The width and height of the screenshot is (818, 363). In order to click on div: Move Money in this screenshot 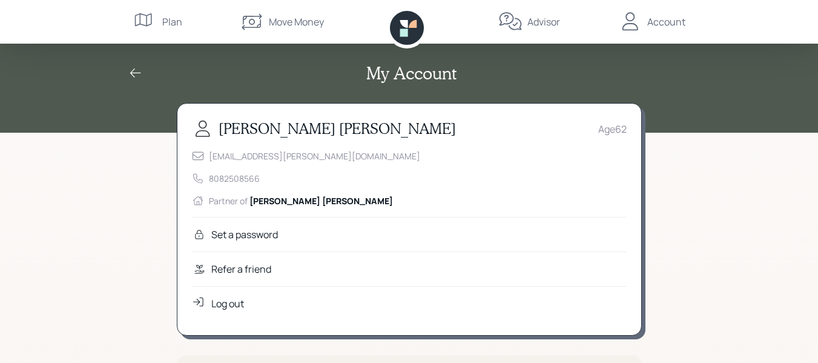, I will do `click(296, 22)`.